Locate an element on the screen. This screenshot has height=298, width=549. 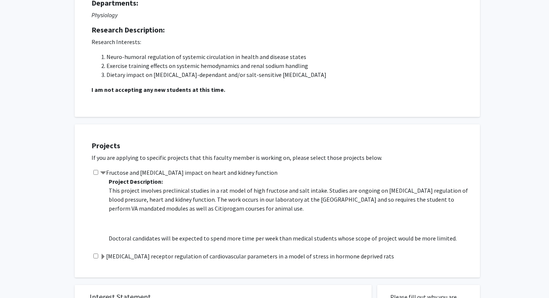
i: Physiology is located at coordinates (105, 15).